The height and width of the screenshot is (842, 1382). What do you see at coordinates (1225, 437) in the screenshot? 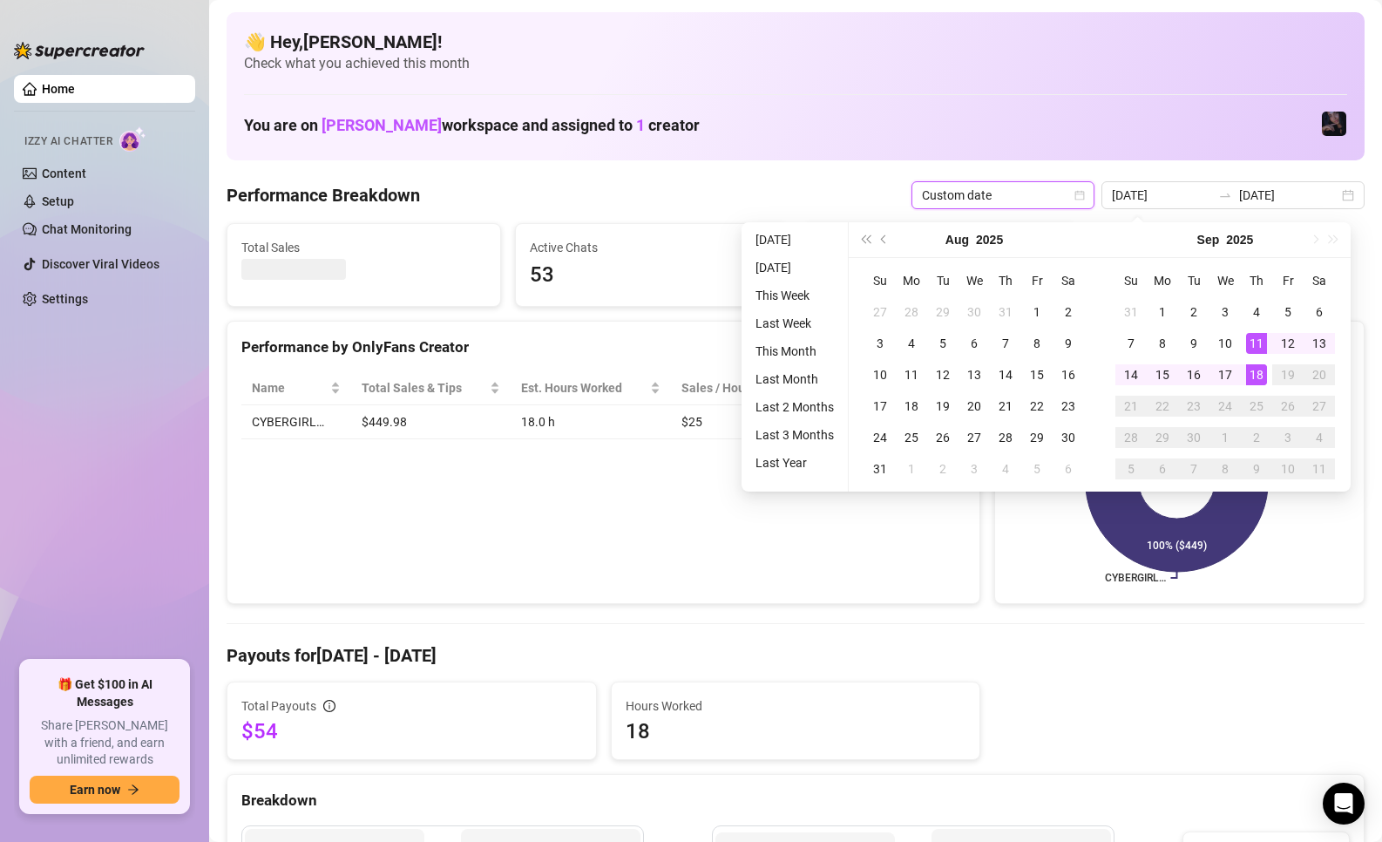
I see `td: 2025-10-01` at bounding box center [1225, 437].